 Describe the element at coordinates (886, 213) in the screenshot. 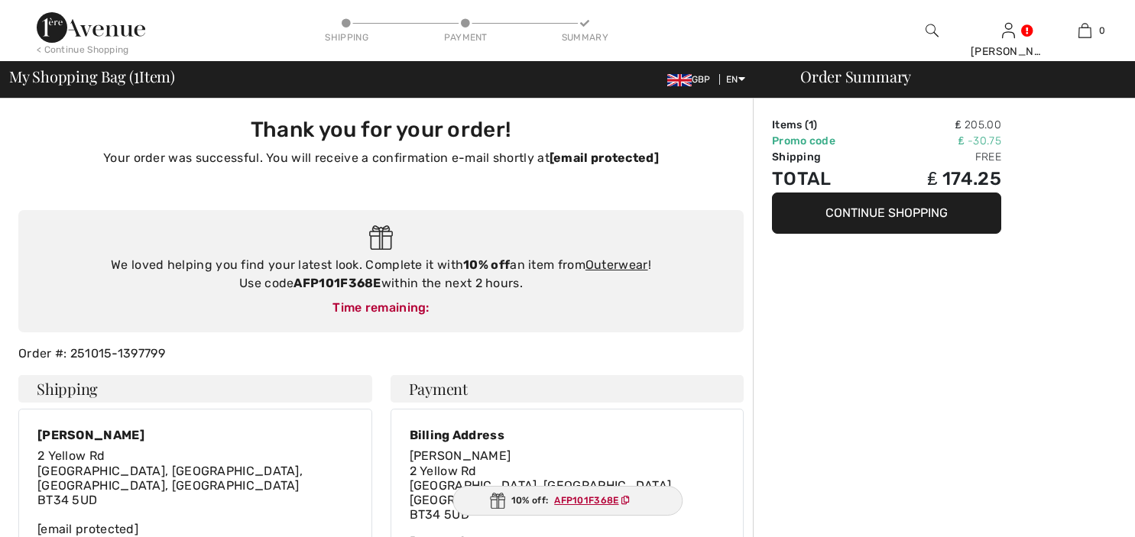

I see `button: Continue Shopping` at that location.